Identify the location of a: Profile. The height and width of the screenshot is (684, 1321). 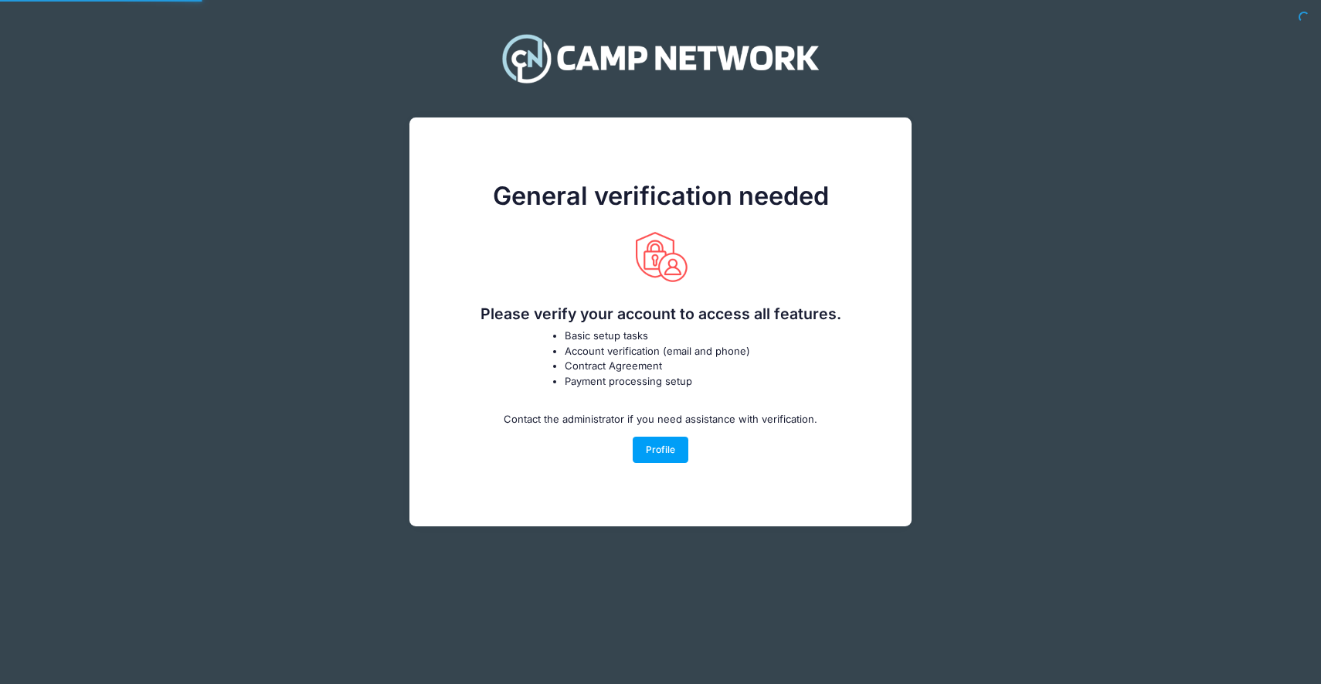
(661, 450).